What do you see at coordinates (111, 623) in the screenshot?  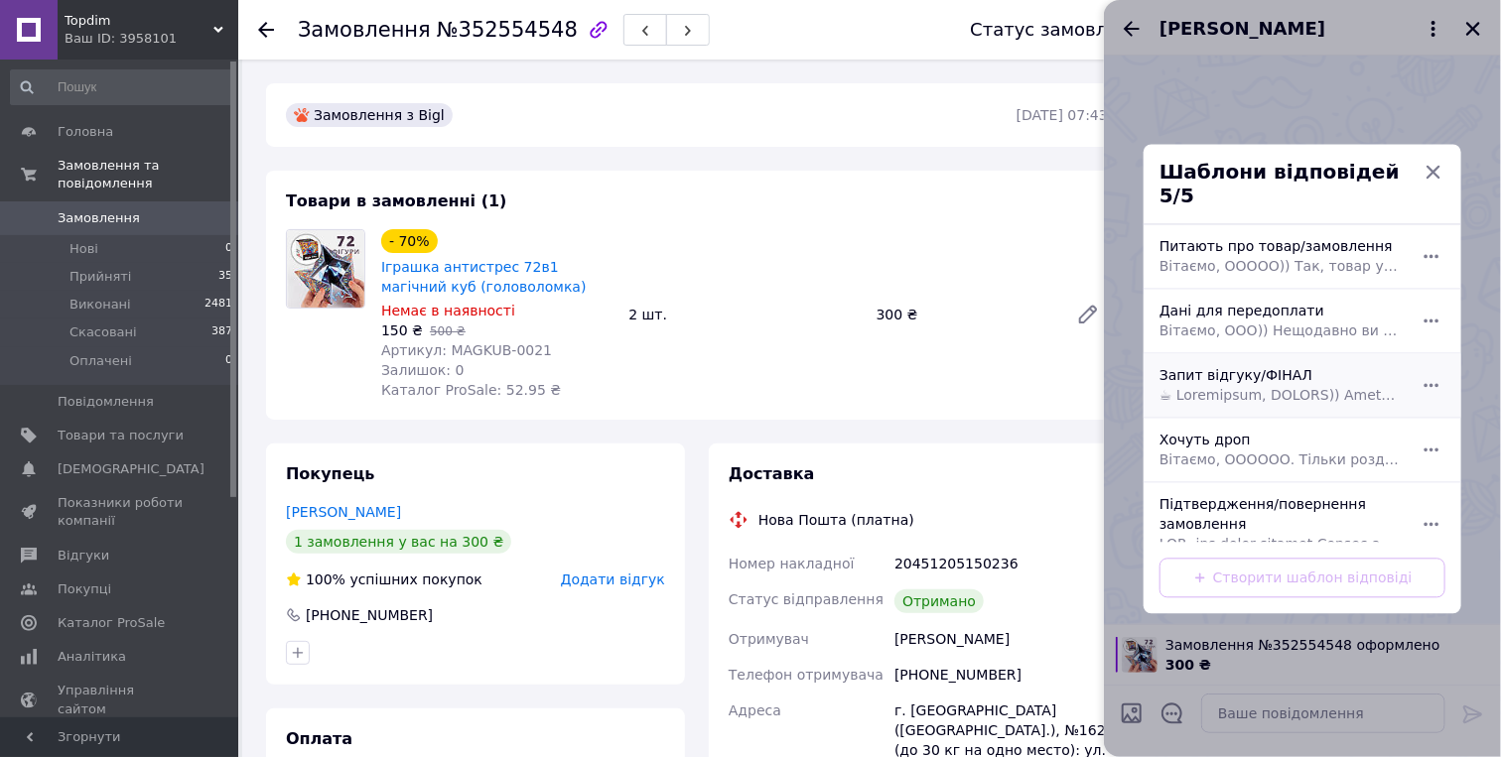 I see `span: Каталог ProSale` at bounding box center [111, 623].